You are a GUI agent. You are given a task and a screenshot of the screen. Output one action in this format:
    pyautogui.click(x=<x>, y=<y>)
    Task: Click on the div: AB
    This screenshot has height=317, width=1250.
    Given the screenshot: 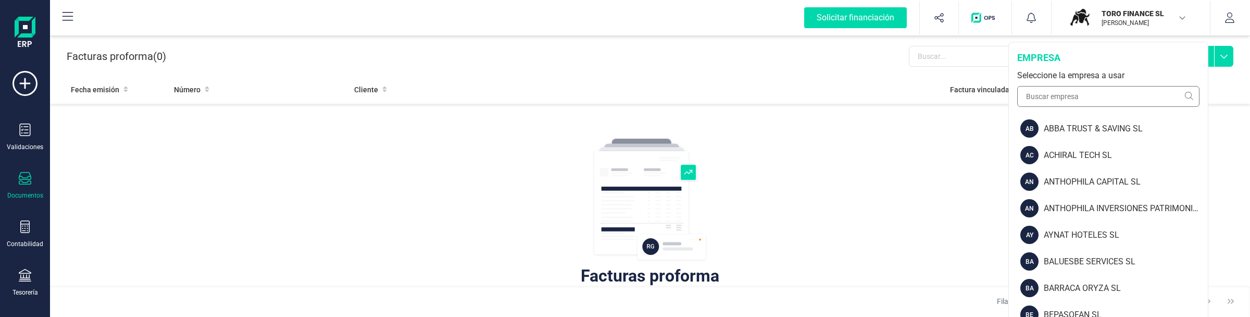 What is the action you would take?
    pyautogui.click(x=1029, y=128)
    